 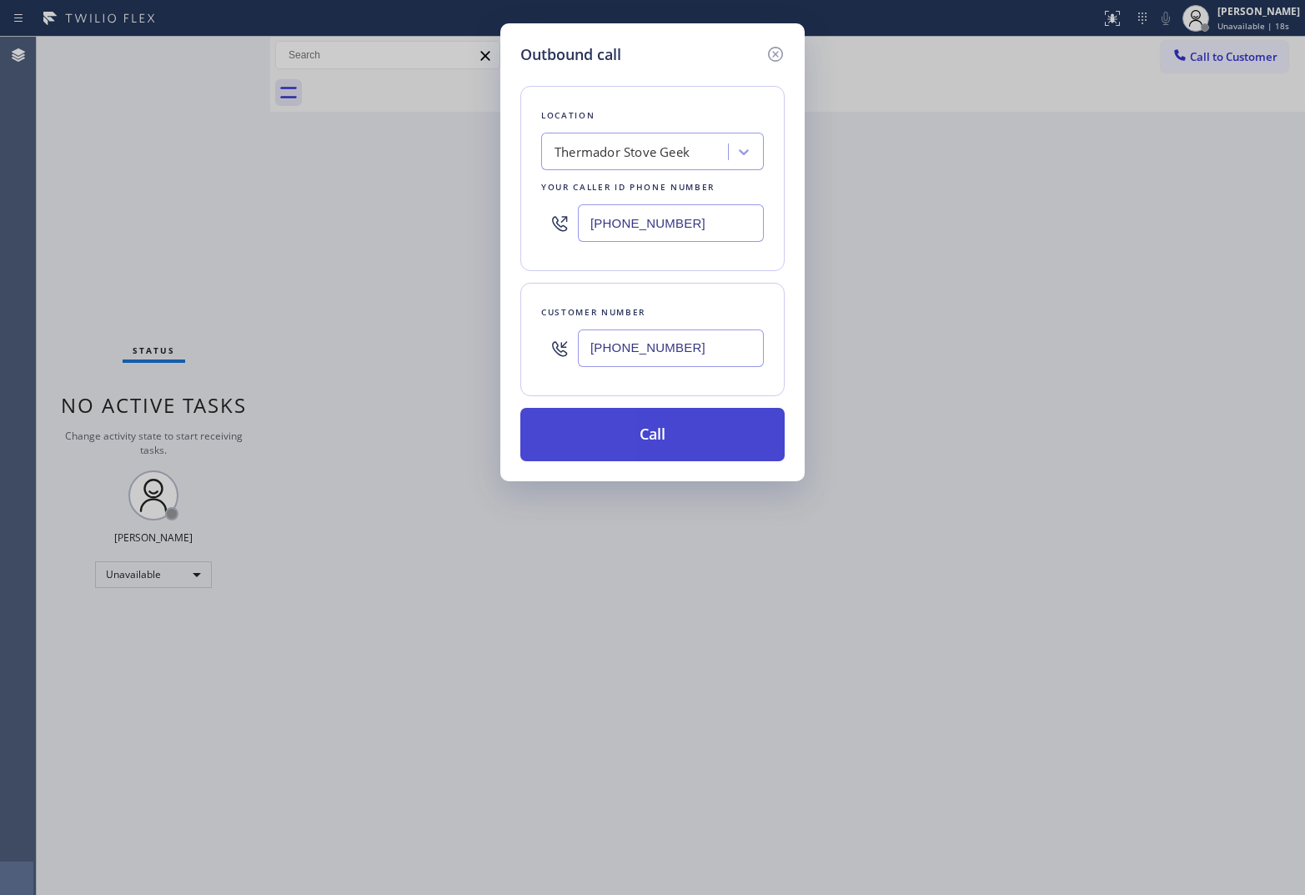 What do you see at coordinates (652, 312) in the screenshot?
I see `div: Customer number` at bounding box center [652, 312].